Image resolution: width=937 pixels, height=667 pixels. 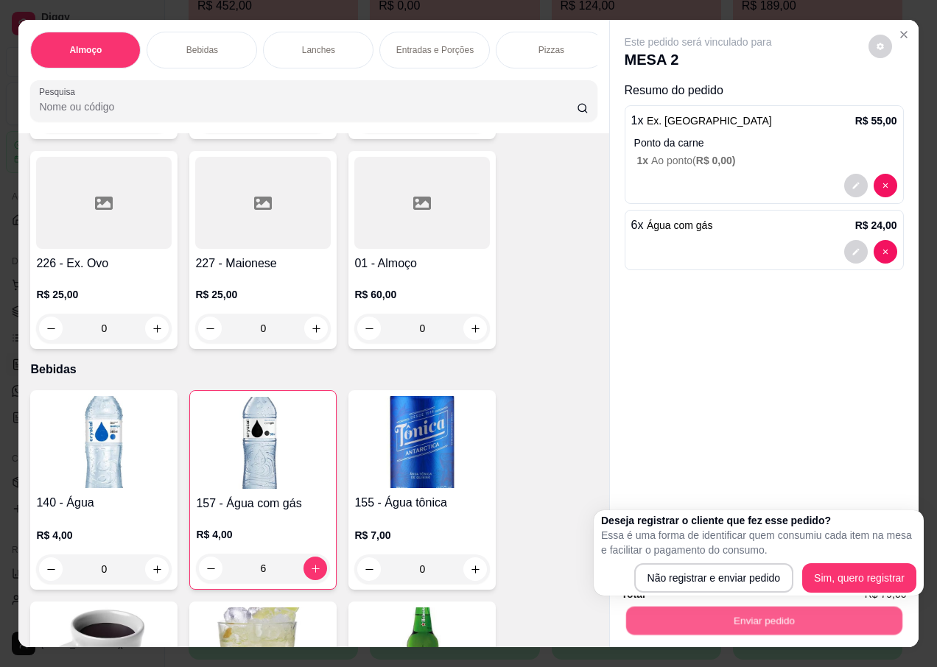 I want to click on p: R$ 24,00, so click(x=876, y=225).